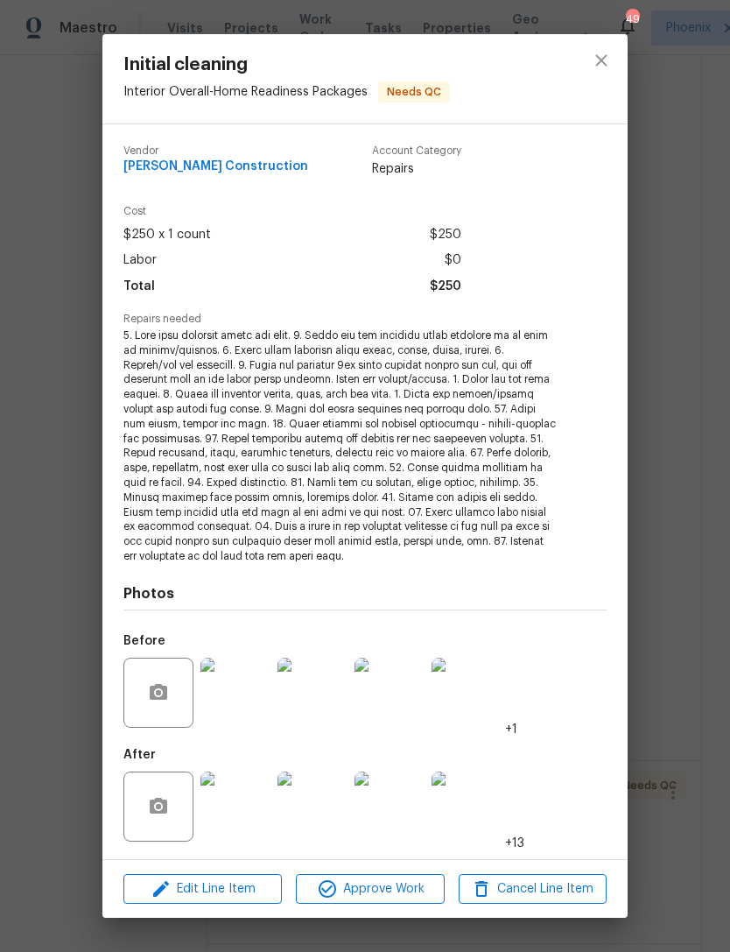 The height and width of the screenshot is (952, 730). What do you see at coordinates (453, 260) in the screenshot?
I see `span: $0` at bounding box center [453, 260].